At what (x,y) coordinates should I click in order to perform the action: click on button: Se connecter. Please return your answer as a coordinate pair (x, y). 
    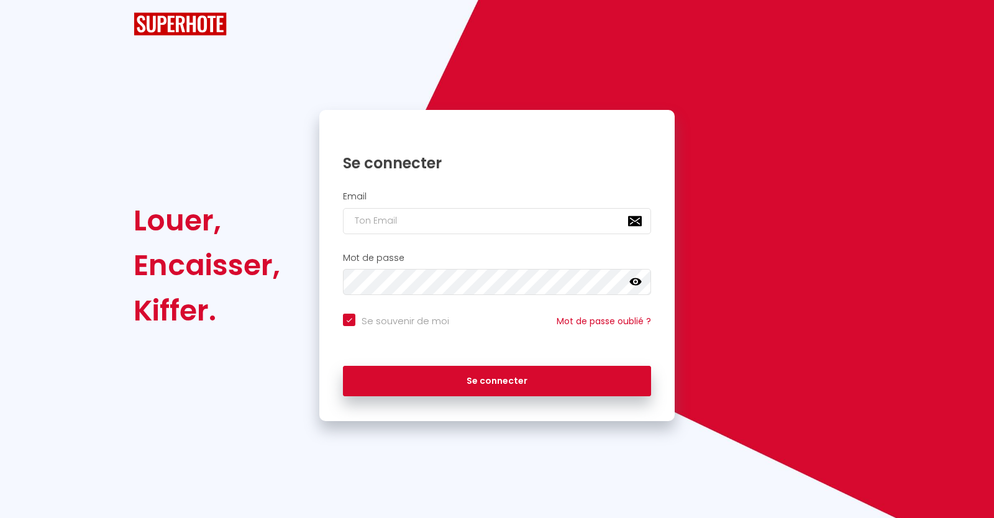
    Looking at the image, I should click on (497, 382).